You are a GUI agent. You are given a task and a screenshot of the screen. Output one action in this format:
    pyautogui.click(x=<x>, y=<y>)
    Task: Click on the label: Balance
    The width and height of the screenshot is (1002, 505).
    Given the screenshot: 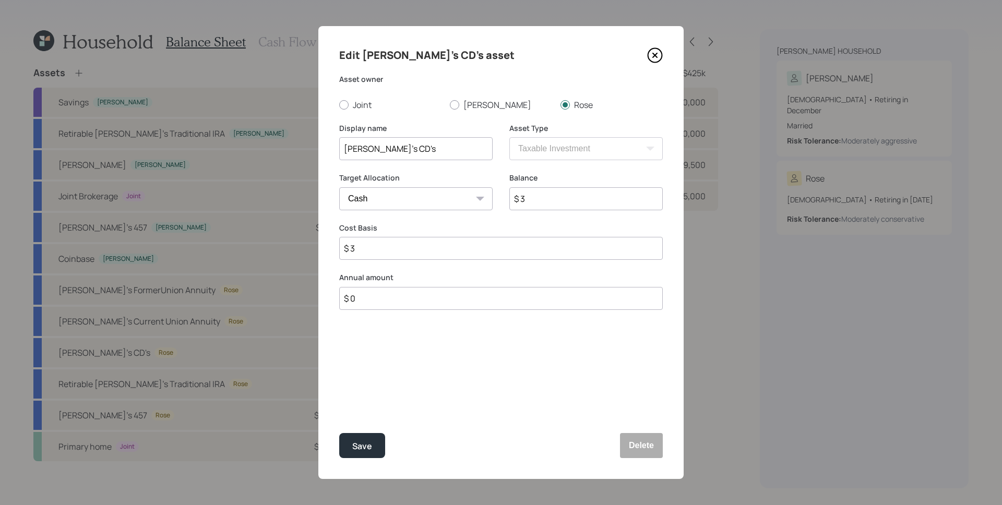 What is the action you would take?
    pyautogui.click(x=586, y=178)
    